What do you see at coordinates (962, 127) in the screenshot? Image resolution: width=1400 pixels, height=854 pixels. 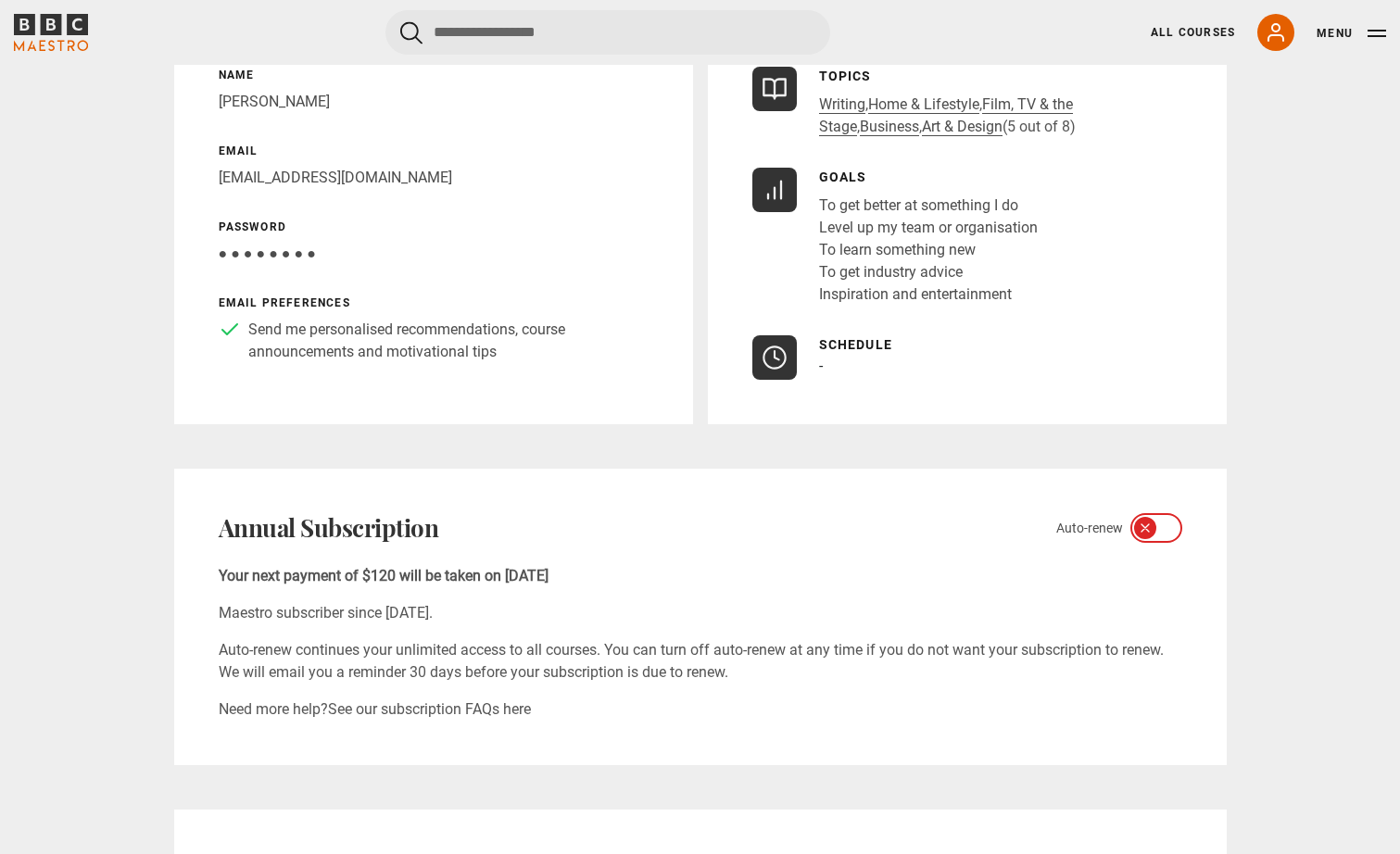 I see `a: Art & Design` at bounding box center [962, 127].